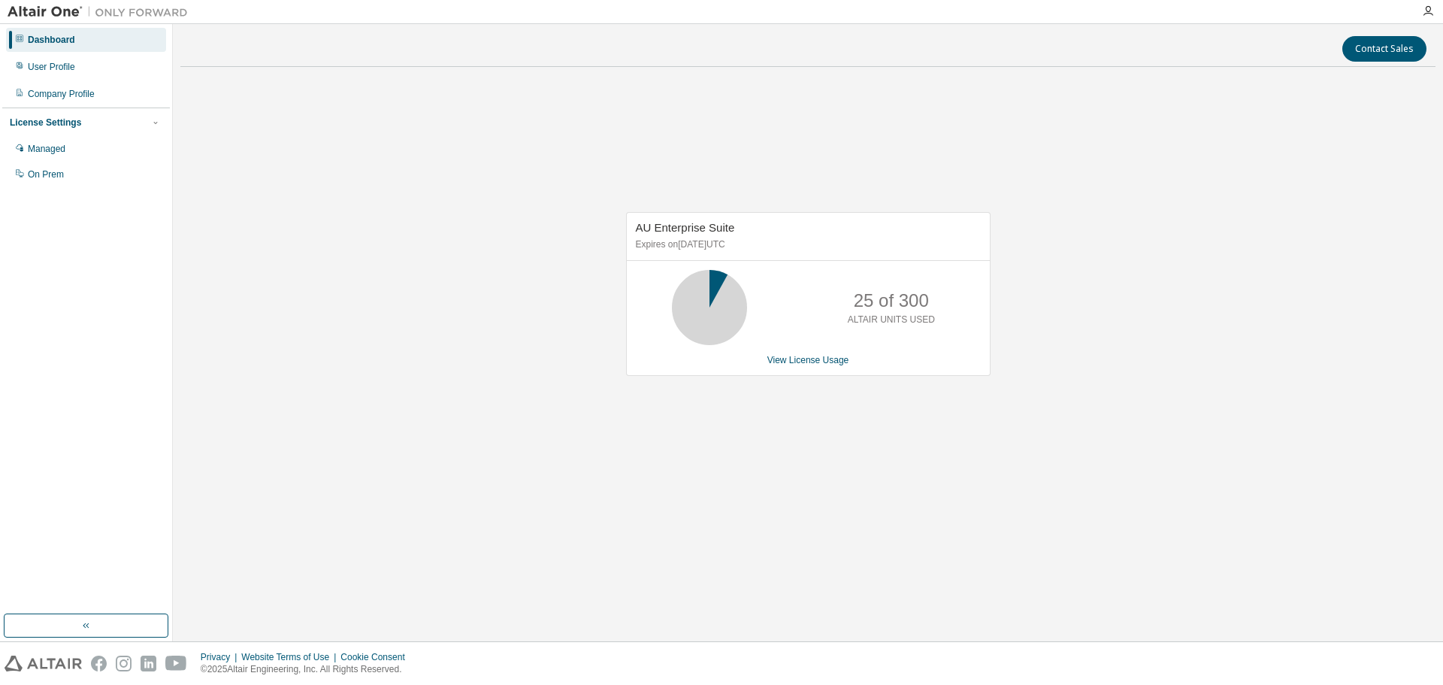  I want to click on div: Managed, so click(47, 149).